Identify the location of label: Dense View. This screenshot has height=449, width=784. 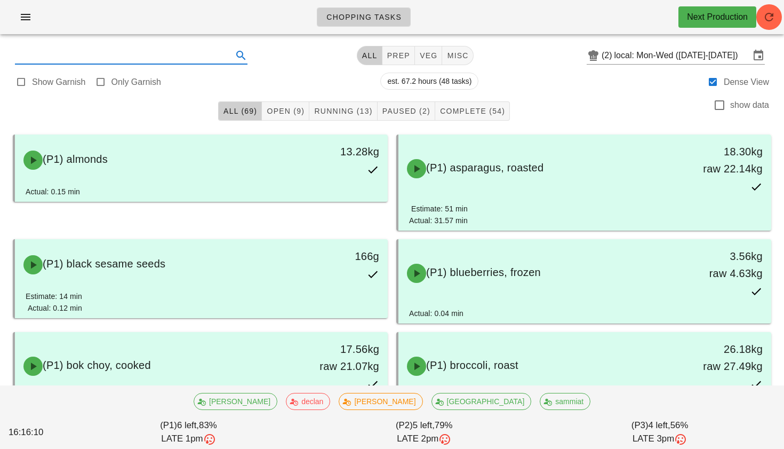
(747, 82).